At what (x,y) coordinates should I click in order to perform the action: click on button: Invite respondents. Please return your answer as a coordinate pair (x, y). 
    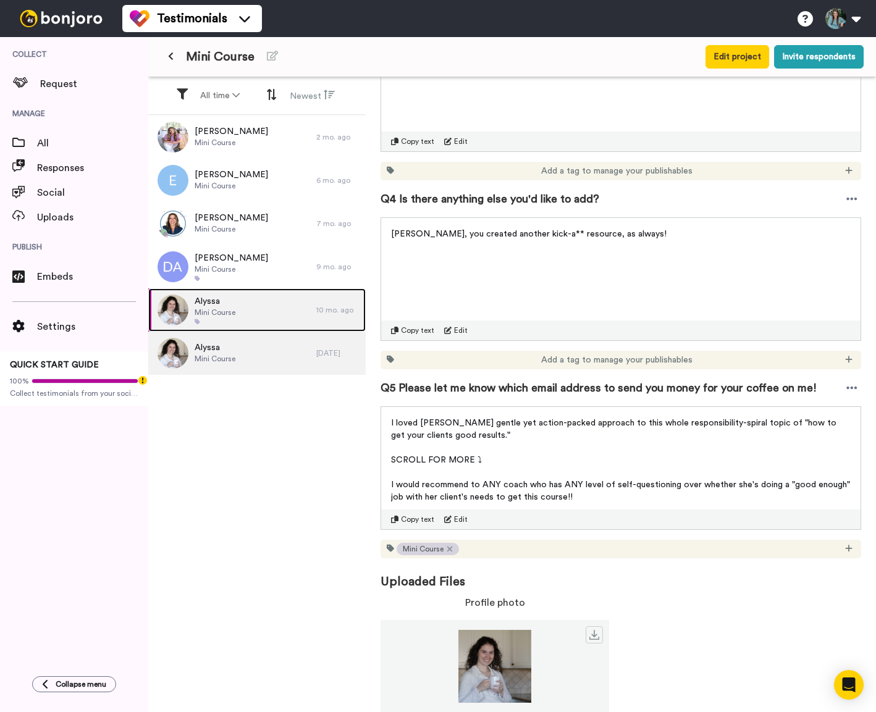
    Looking at the image, I should click on (818, 57).